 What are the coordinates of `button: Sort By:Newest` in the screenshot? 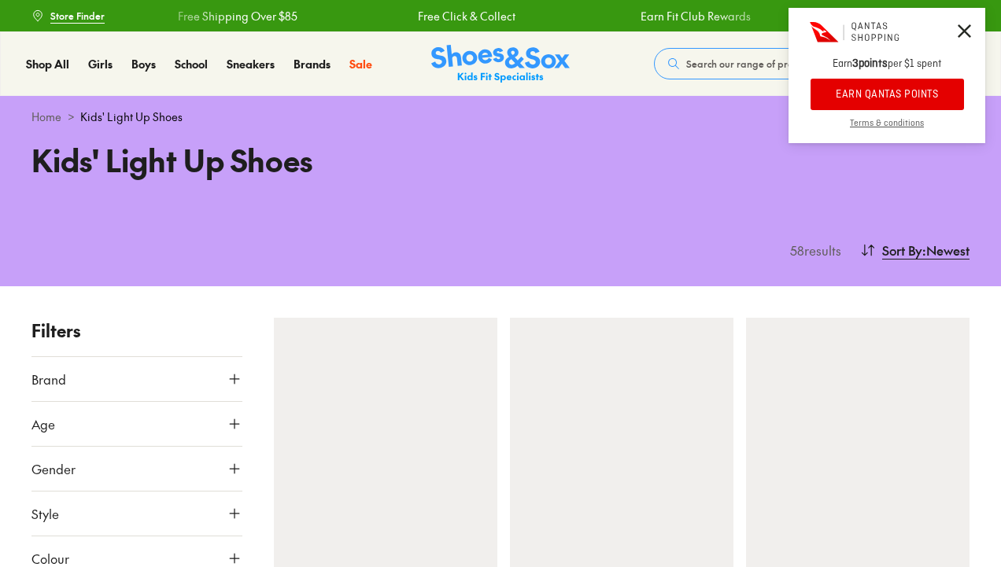 It's located at (914, 250).